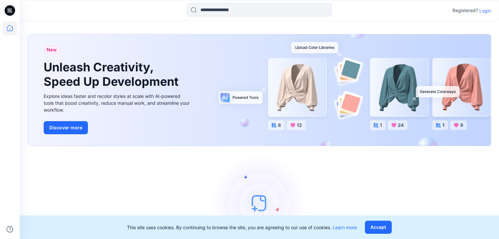  Describe the element at coordinates (485, 10) in the screenshot. I see `p: Login` at that location.